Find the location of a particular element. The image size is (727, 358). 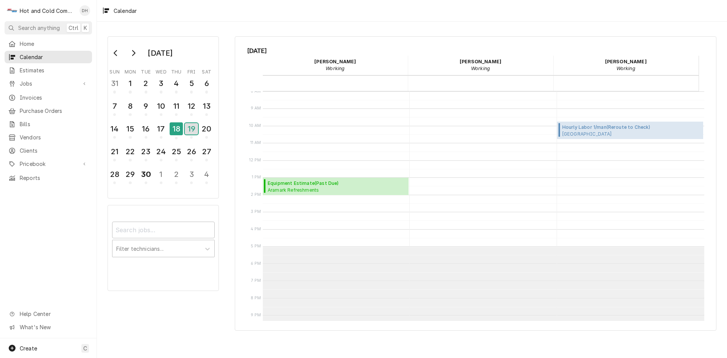

span: What's New is located at coordinates (53, 327).